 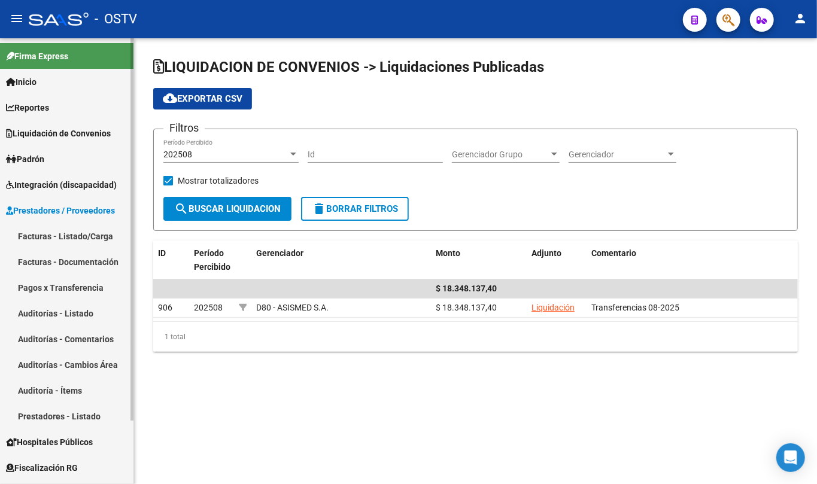 What do you see at coordinates (218, 181) in the screenshot?
I see `span: Mostrar totalizadores` at bounding box center [218, 181].